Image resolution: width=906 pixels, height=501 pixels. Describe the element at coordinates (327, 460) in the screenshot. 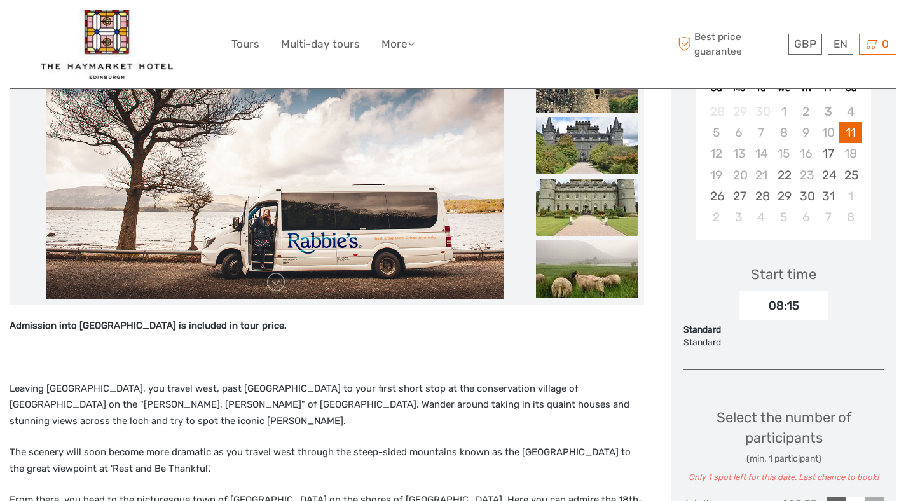

I see `p: The scenery will soon become more dramatic as you travel west through the steep-sided mountains k...` at that location.